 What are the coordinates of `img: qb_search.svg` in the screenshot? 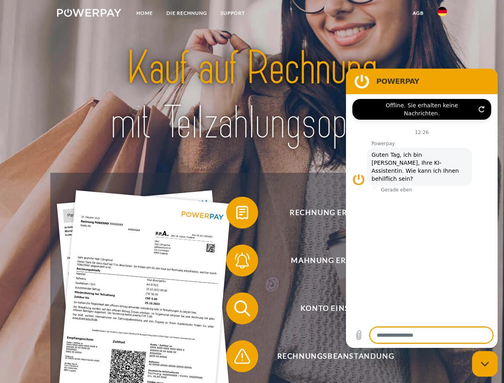 It's located at (242, 308).